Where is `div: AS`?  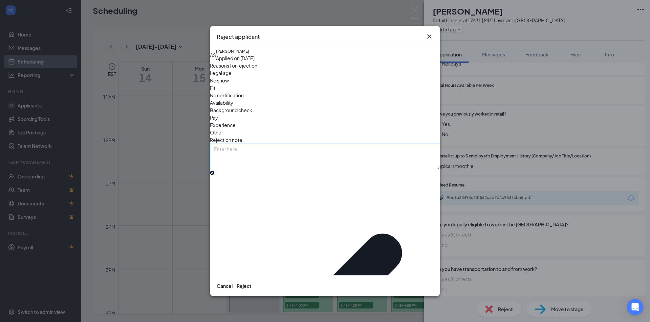 div: AS is located at coordinates (213, 55).